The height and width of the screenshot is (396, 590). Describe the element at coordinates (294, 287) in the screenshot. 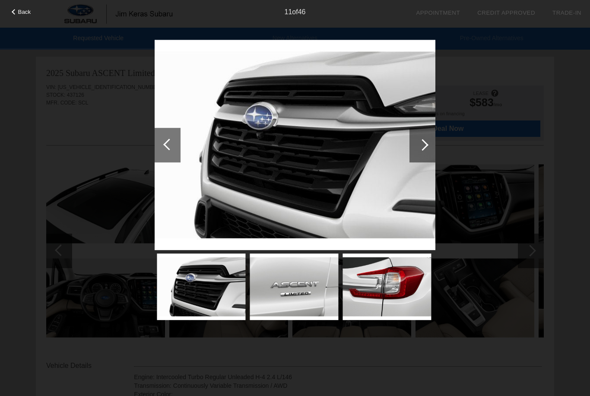

I see `img: 12.jpg` at that location.